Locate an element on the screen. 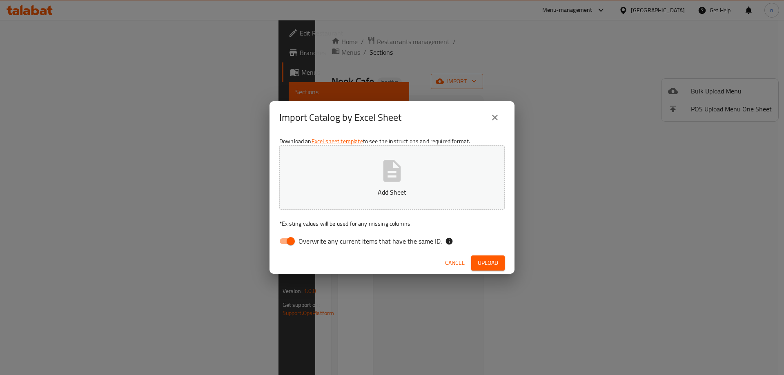 The height and width of the screenshot is (375, 784). p: Existing values will be used for any missing columns. is located at coordinates (392, 224).